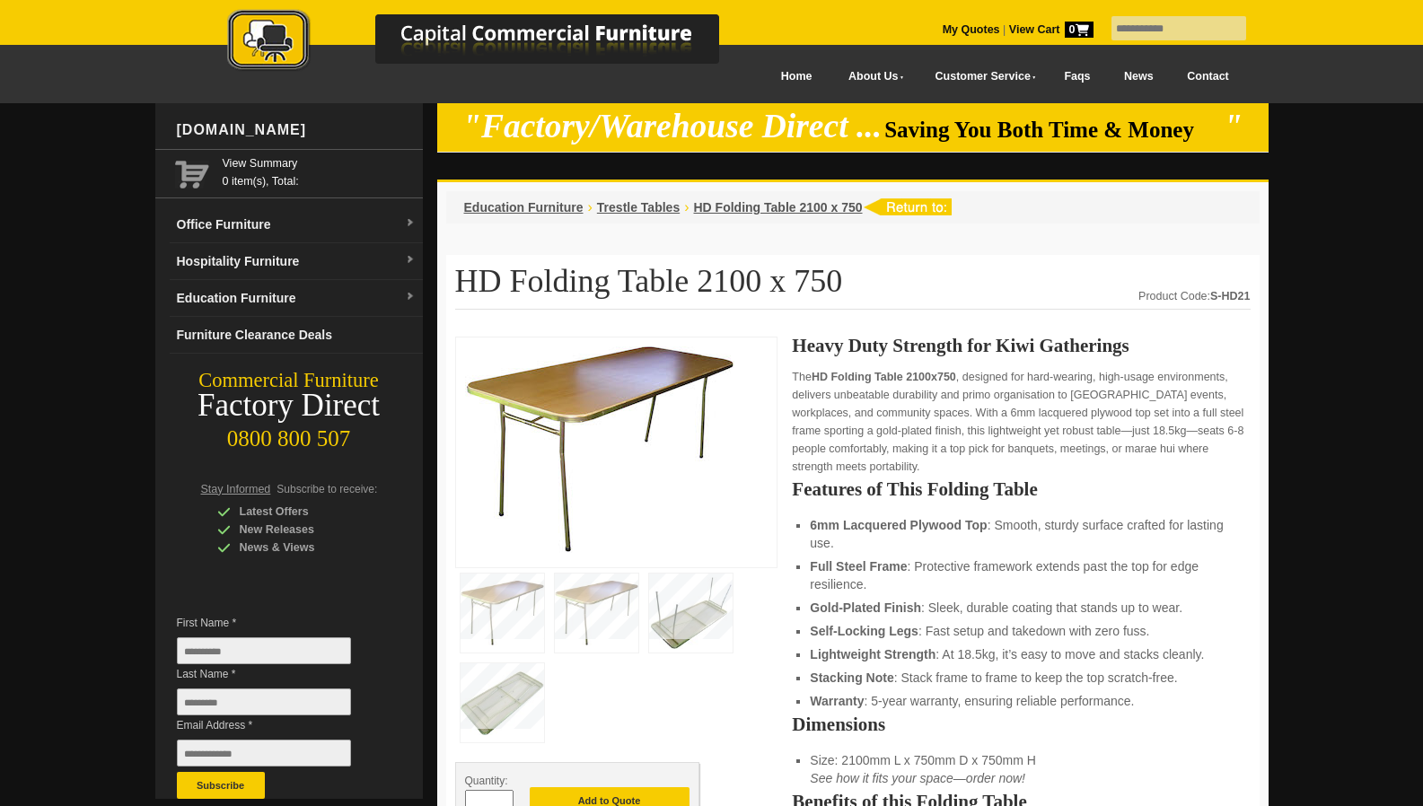 This screenshot has height=806, width=1423. I want to click on h2: Dimensions, so click(1021, 725).